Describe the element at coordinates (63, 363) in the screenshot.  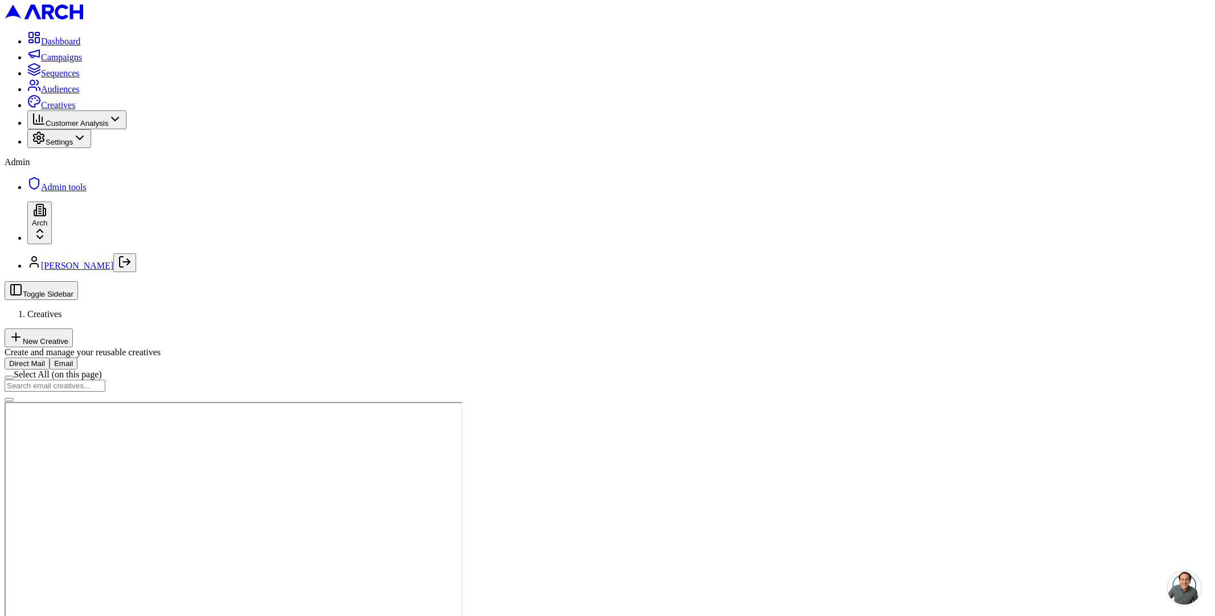
I see `button: Email` at that location.